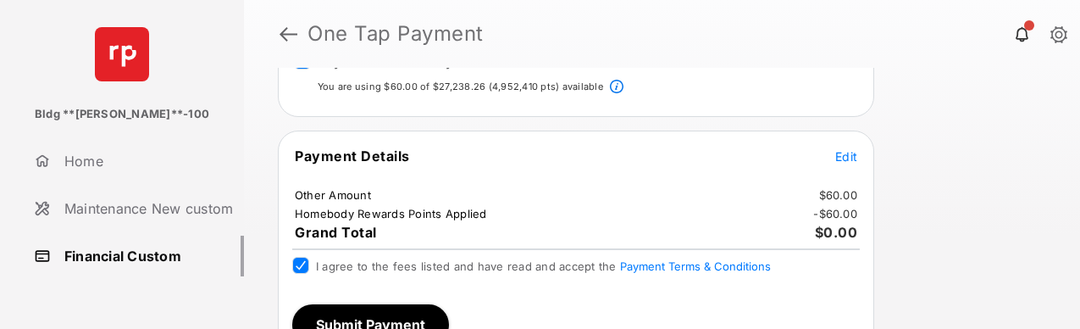 This screenshot has height=329, width=1080. Describe the element at coordinates (460, 86) in the screenshot. I see `p: You are using $60.00 of $27,238.26 (4,952,410 pts) available` at that location.